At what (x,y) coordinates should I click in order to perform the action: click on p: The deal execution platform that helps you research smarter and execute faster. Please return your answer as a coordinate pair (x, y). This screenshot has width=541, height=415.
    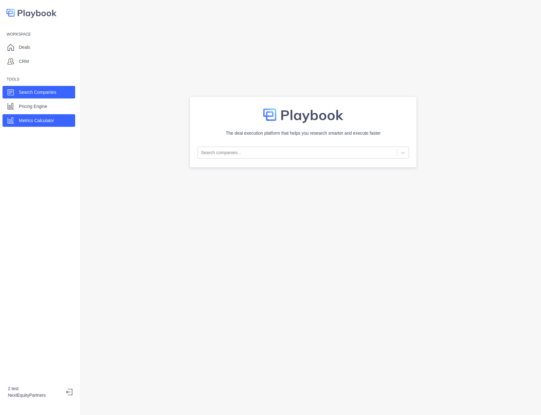
    Looking at the image, I should click on (303, 133).